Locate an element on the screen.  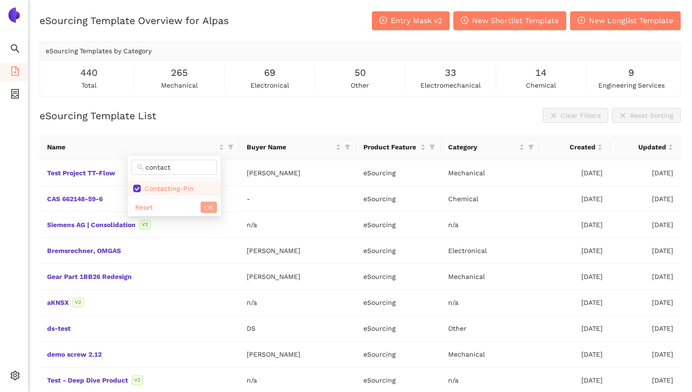
span: 33 is located at coordinates (450, 72).